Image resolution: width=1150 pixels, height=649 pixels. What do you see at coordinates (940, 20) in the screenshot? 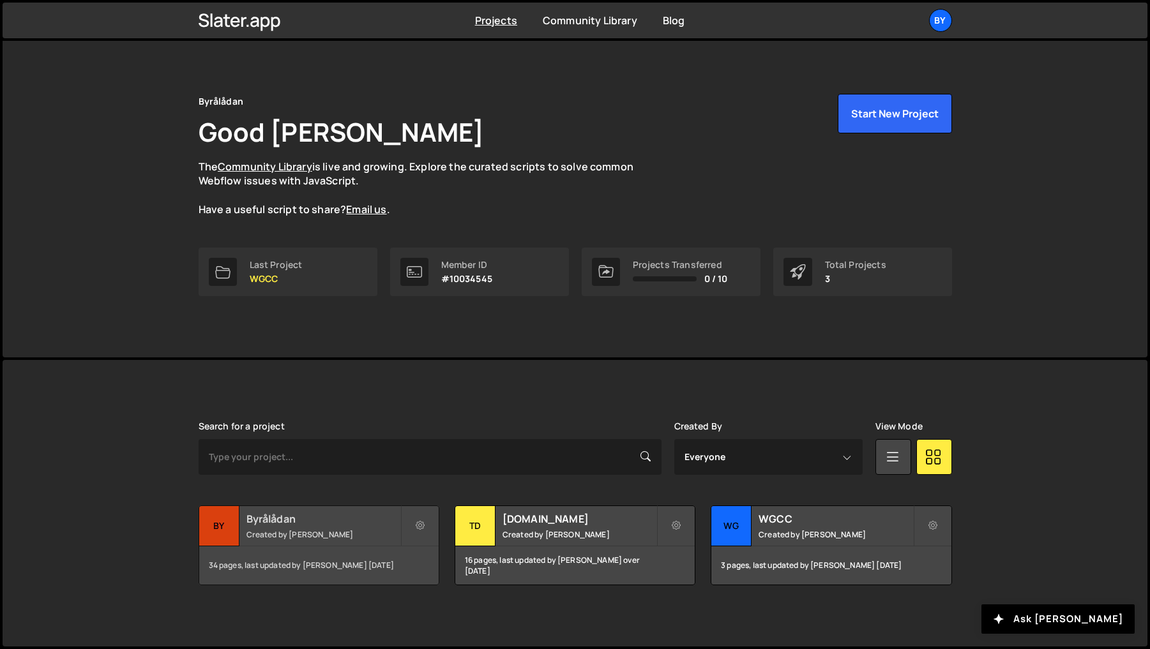
I see `a: By` at bounding box center [940, 20].